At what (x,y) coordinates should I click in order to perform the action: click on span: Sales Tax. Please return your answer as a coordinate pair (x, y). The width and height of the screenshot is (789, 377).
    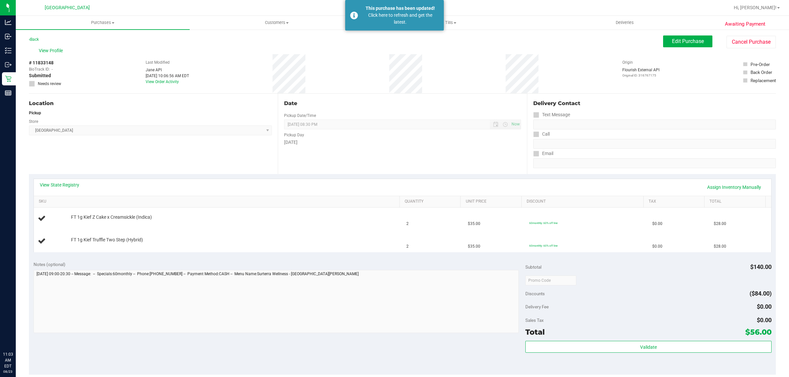
    Looking at the image, I should click on (534, 320).